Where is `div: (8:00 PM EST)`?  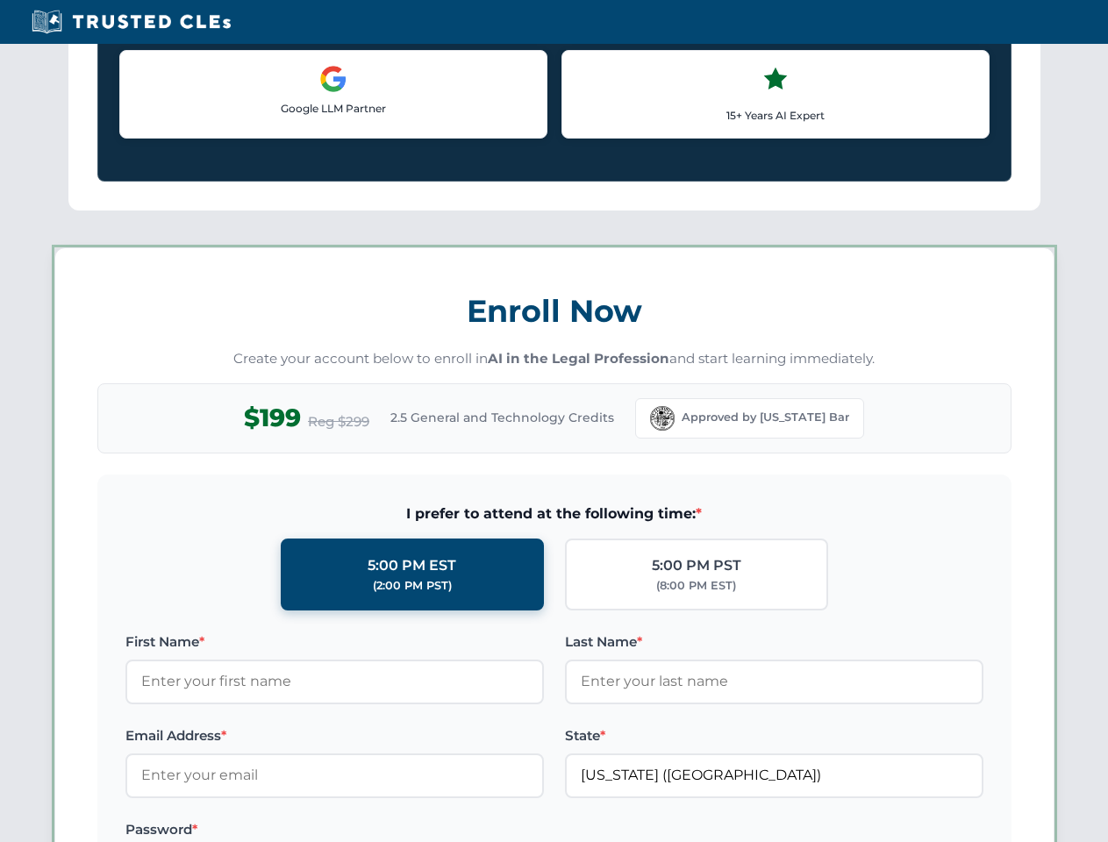 div: (8:00 PM EST) is located at coordinates (696, 586).